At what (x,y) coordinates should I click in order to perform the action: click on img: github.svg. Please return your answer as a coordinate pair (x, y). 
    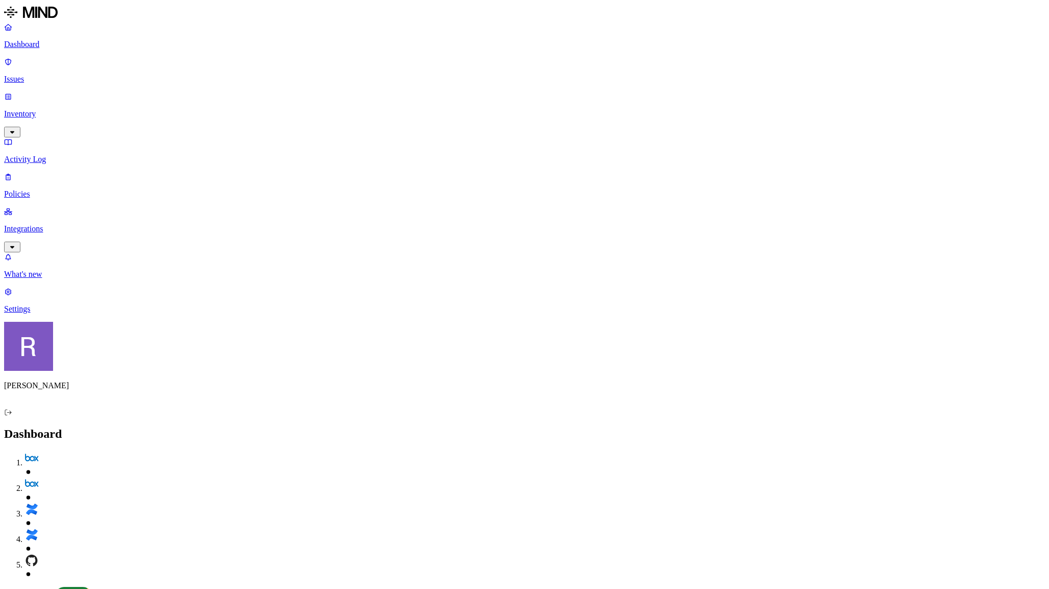
    Looking at the image, I should click on (32, 560).